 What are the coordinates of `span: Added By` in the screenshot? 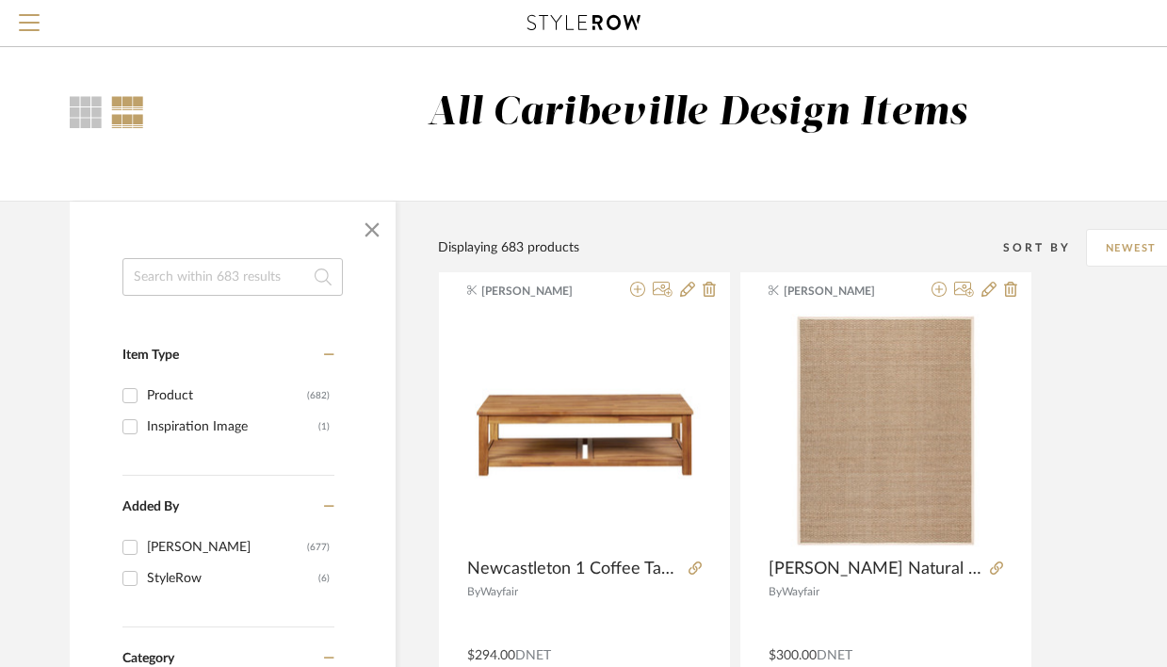 It's located at (151, 507).